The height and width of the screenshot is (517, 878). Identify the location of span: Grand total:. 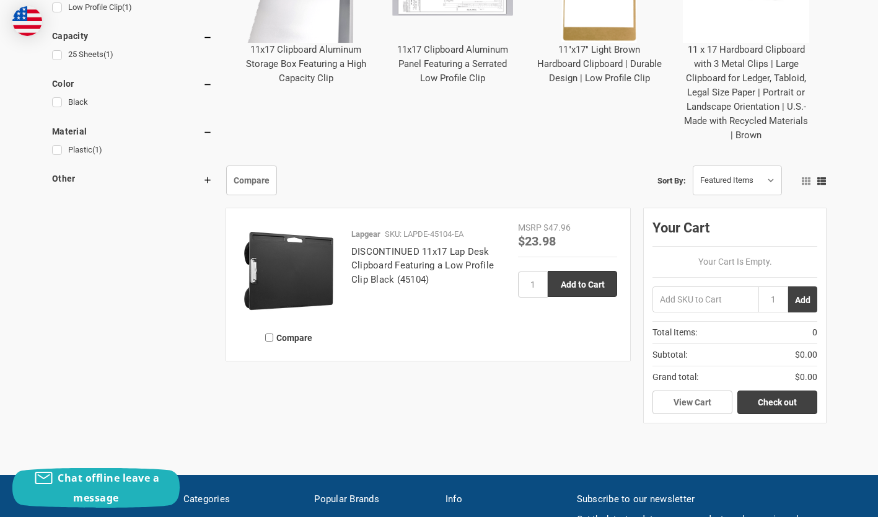
(675, 377).